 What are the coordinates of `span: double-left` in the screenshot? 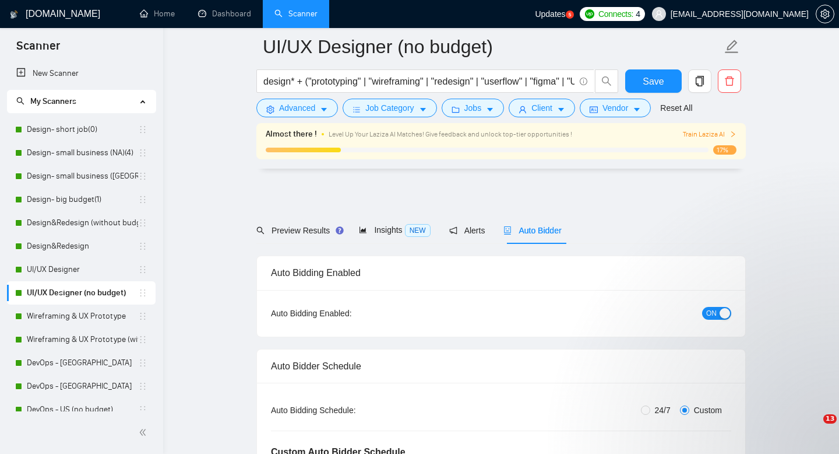 It's located at (145, 432).